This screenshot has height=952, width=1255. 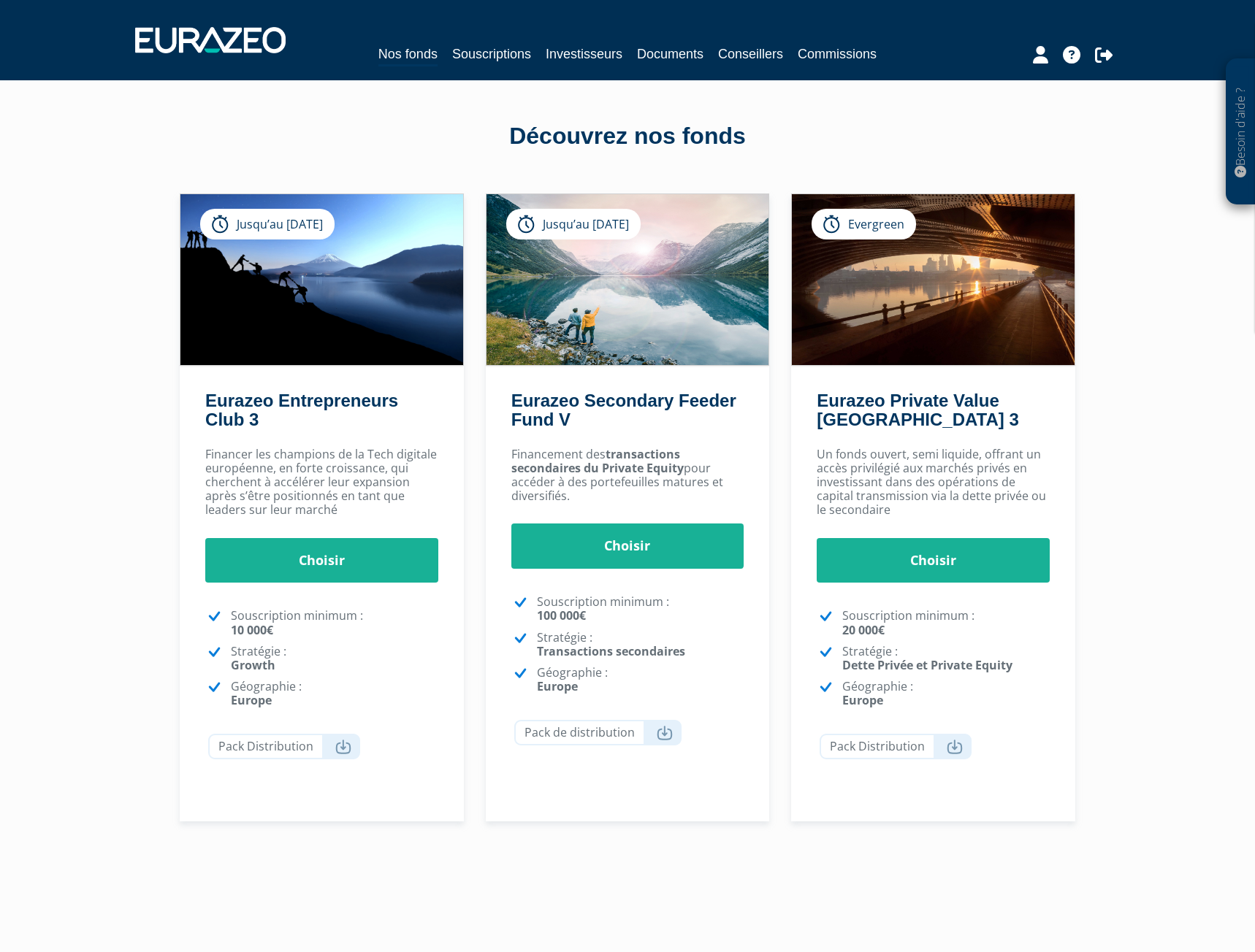 I want to click on img: 1732889491-logotype_eurazeo_blanc_rvb.png, so click(x=210, y=40).